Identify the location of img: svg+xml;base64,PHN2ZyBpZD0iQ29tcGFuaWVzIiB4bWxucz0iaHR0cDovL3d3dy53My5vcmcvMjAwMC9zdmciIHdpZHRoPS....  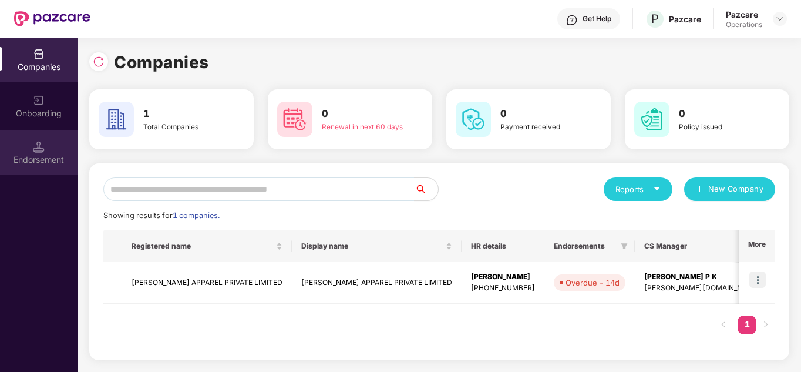
(39, 54).